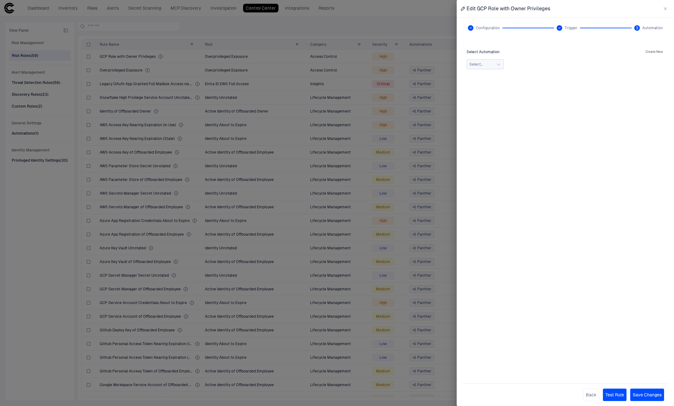  What do you see at coordinates (637, 28) in the screenshot?
I see `span: 3` at bounding box center [637, 28].